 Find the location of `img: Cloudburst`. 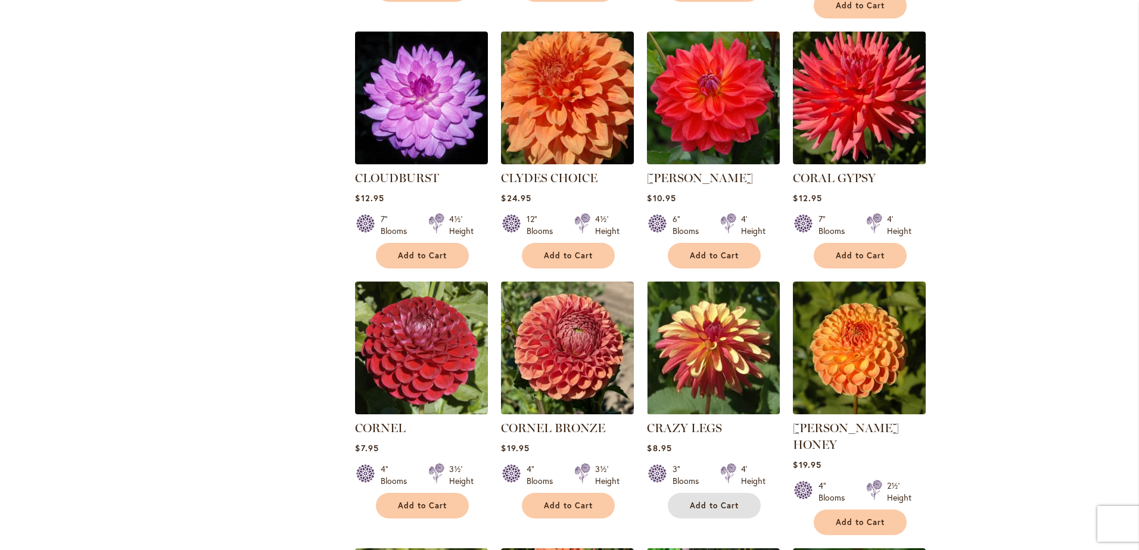

img: Cloudburst is located at coordinates (421, 98).